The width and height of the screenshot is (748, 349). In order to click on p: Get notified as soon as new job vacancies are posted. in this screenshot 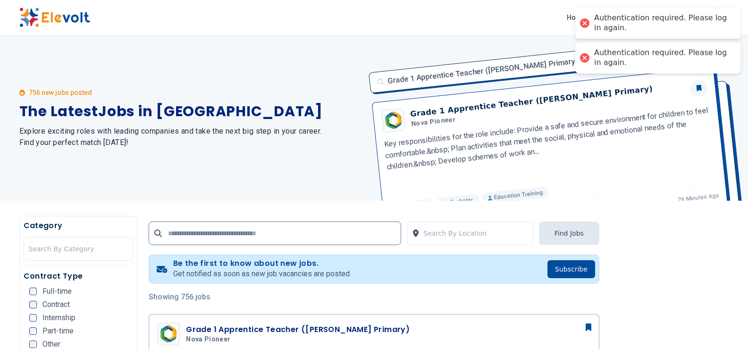, I will do `click(262, 274)`.